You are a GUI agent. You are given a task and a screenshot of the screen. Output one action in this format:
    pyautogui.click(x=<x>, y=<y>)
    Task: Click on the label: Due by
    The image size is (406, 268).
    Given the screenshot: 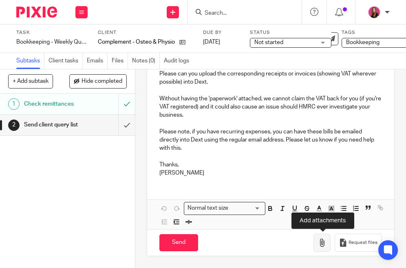 What is the action you would take?
    pyautogui.click(x=221, y=33)
    